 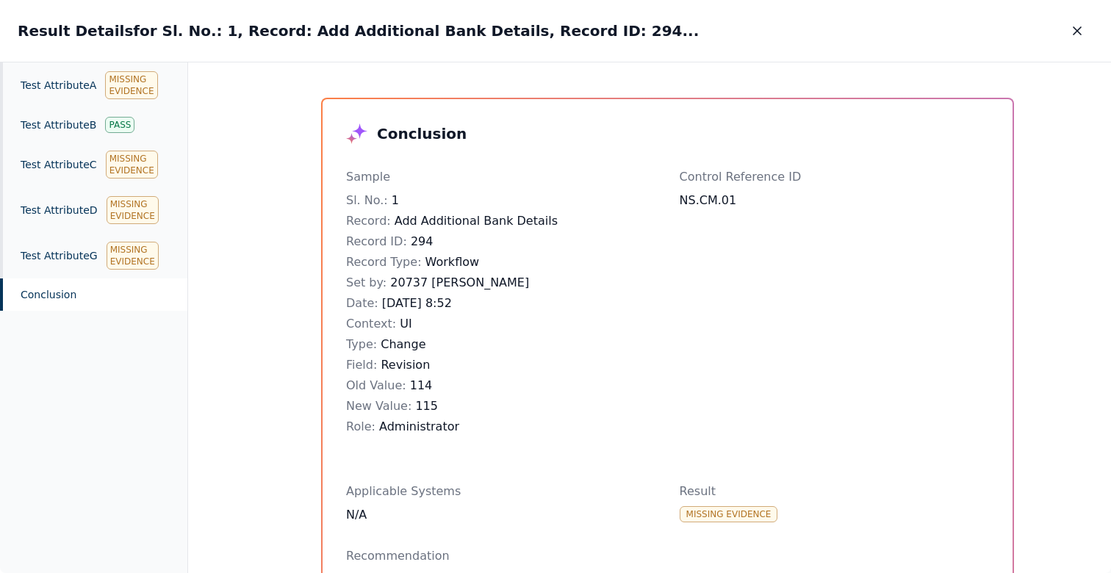 I want to click on h2: Result Details for Sl. No.: 1, Record: Add Additional Bank Details, Record ID: 294..., so click(x=358, y=31).